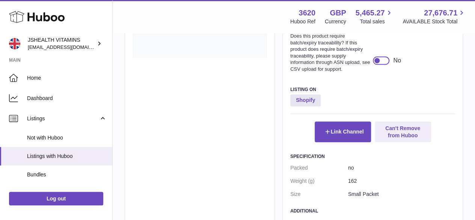 Image resolution: width=475 pixels, height=220 pixels. I want to click on h3: Additional, so click(372, 211).